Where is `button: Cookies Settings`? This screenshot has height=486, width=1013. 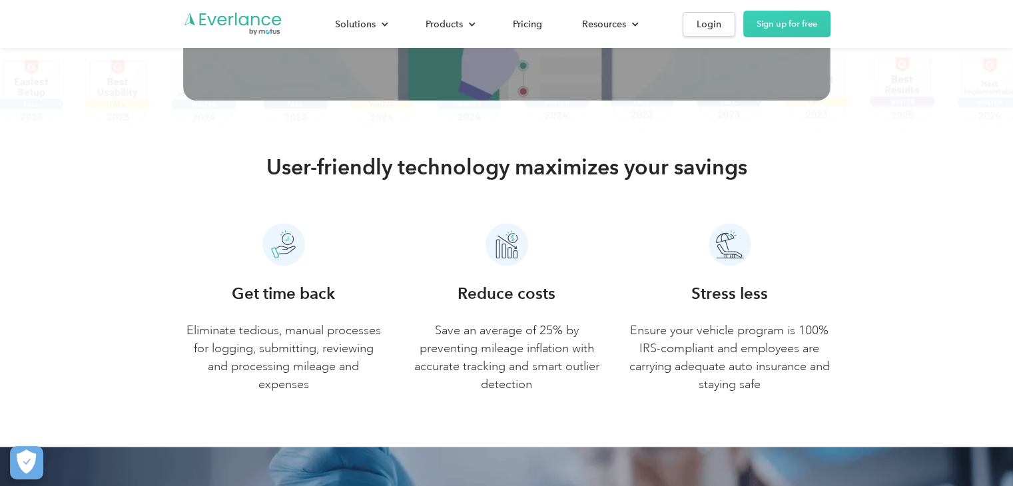 button: Cookies Settings is located at coordinates (27, 463).